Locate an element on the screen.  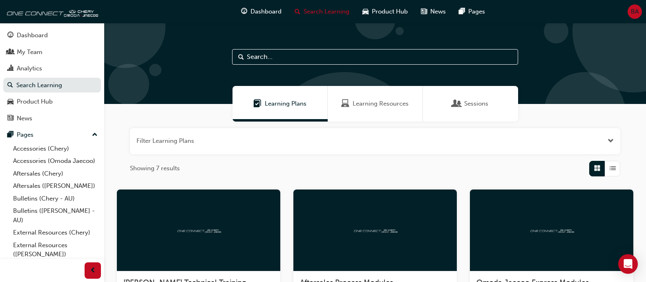
span: Open the filter is located at coordinates (611, 141).